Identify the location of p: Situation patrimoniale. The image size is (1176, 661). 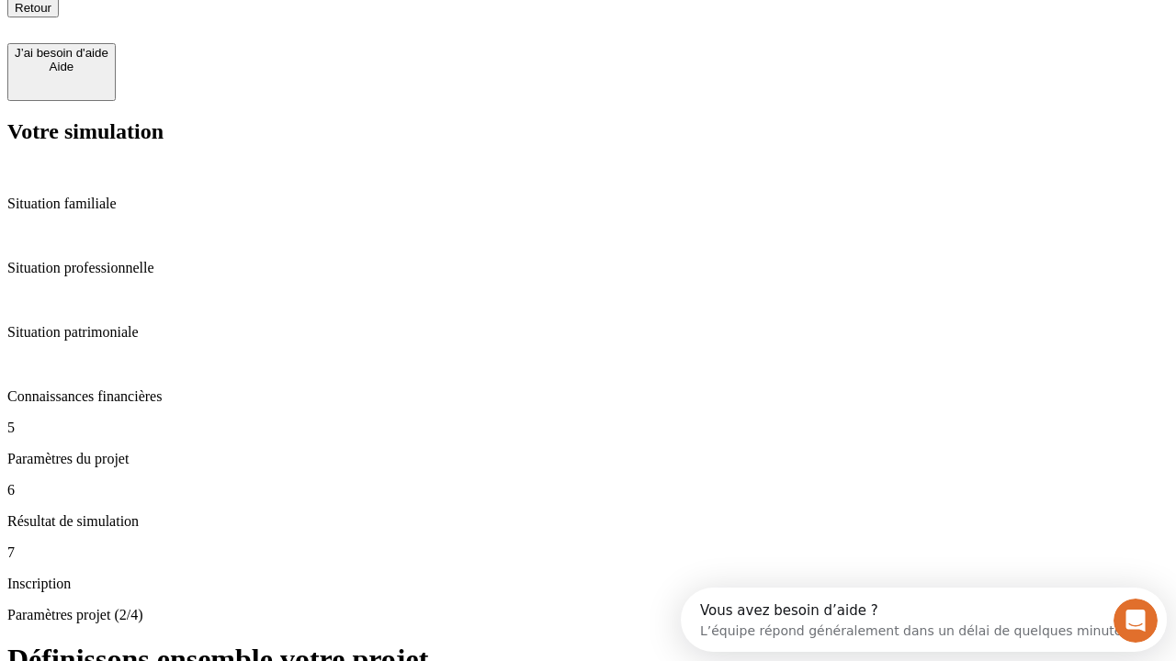
(588, 332).